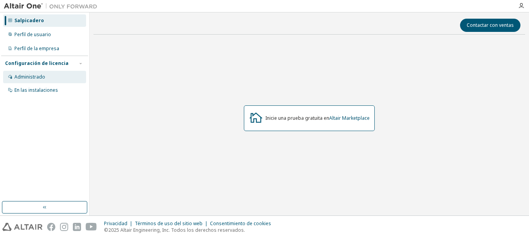  I want to click on a: Altair Marketplace, so click(349, 118).